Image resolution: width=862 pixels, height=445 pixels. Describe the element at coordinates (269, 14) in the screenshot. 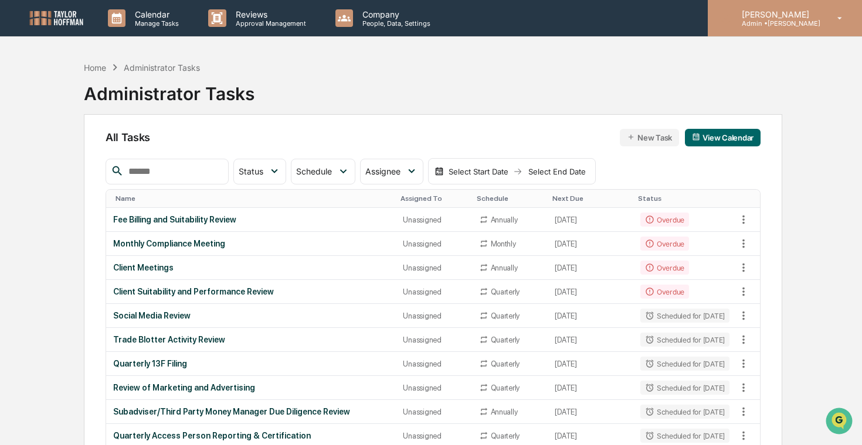

I see `p: Reviews` at that location.